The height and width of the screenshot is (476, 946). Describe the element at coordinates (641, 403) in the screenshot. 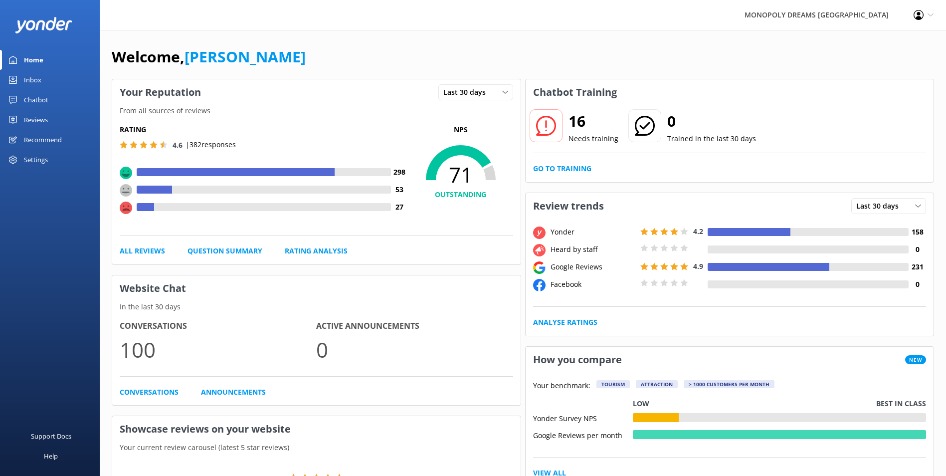

I see `p: Low` at that location.